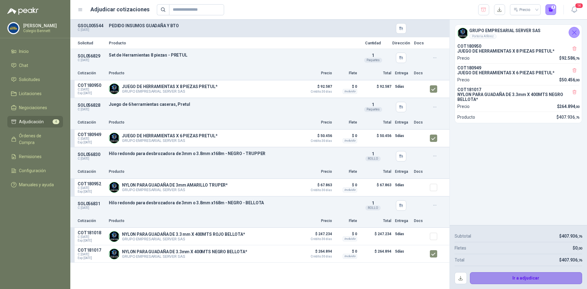 This screenshot has height=289, width=587. Describe the element at coordinates (570, 58) in the screenshot. I see `span: 92.586` at that location.